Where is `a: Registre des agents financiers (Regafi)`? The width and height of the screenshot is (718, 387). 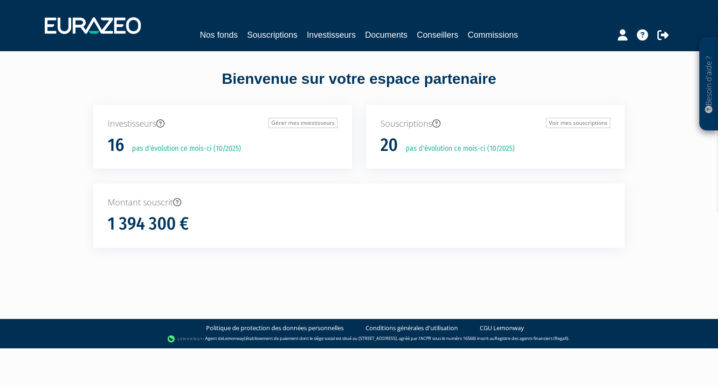 a: Registre des agents financiers (Regafi) is located at coordinates (532, 338).